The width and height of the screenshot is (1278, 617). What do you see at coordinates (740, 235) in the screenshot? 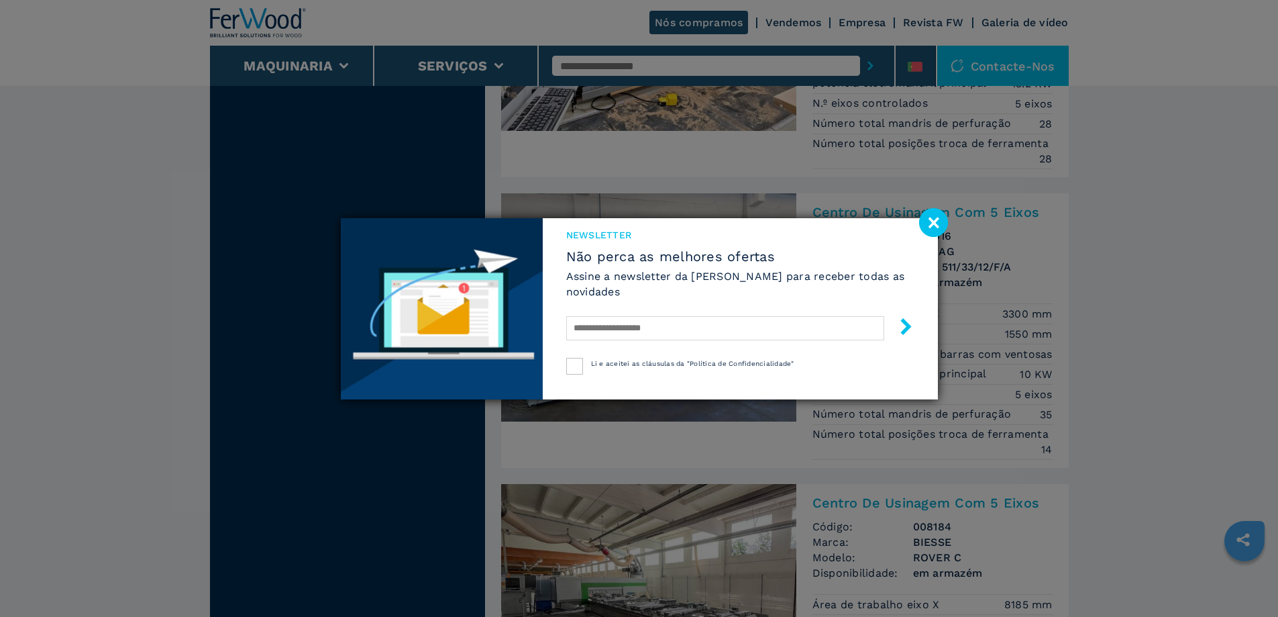
I see `span: Newsletter` at bounding box center [740, 235].